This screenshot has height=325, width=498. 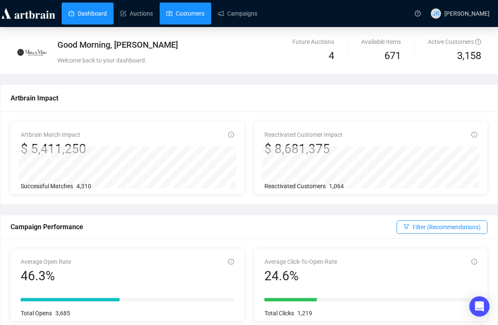 What do you see at coordinates (441, 227) in the screenshot?
I see `button: Filter (Recommendations)` at bounding box center [441, 227].